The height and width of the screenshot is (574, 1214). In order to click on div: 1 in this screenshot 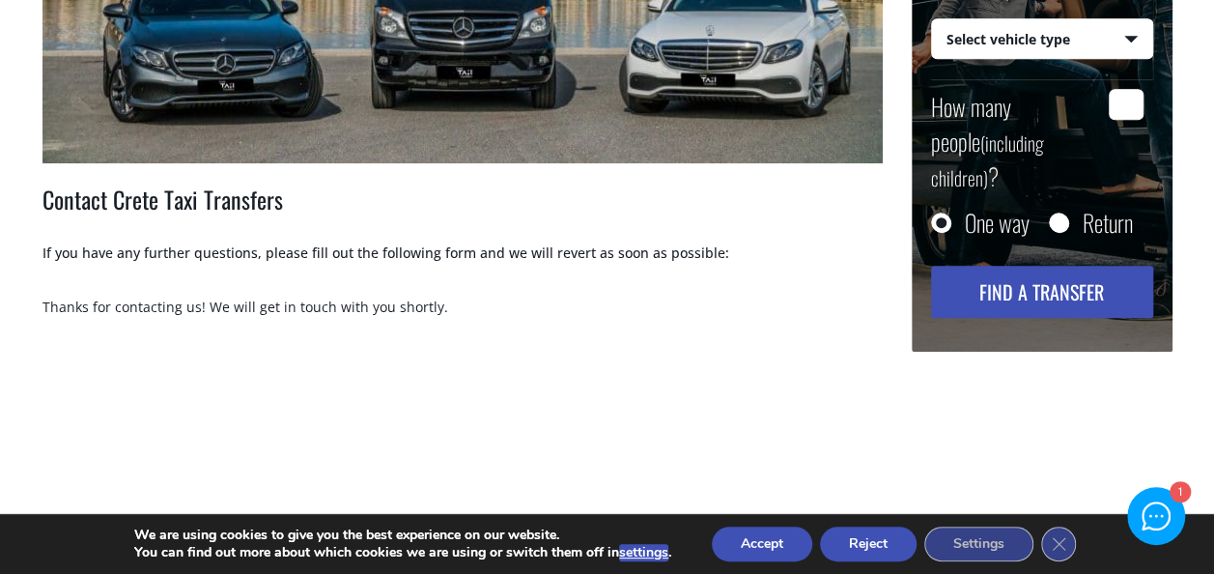, I will do `click(1179, 492)`.